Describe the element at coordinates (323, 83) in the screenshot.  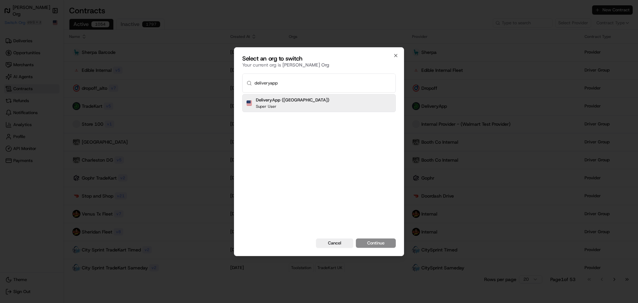
I see `input: Type to search...` at that location.